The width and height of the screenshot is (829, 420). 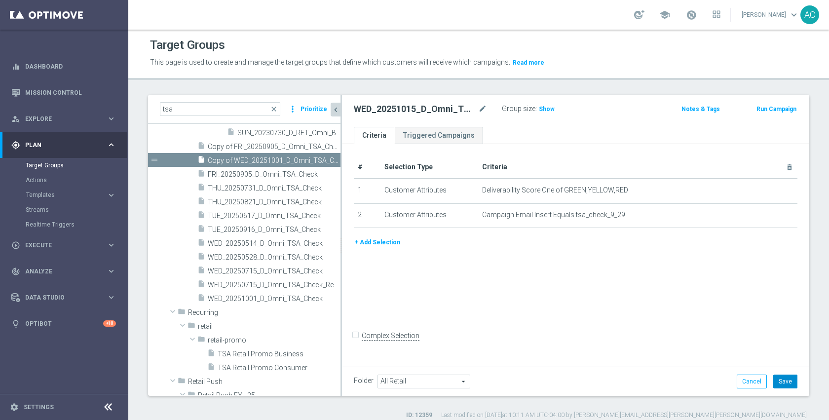 I want to click on span: Copy of WED_20251001_D_Omni_TSA_Check, so click(x=274, y=160).